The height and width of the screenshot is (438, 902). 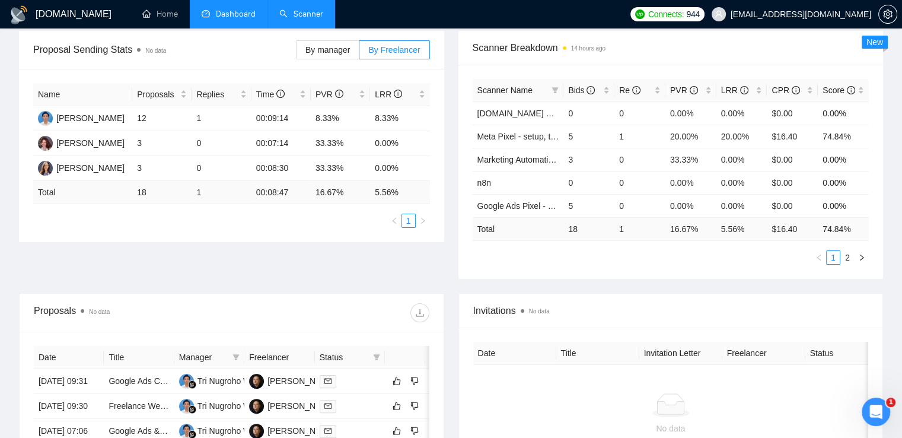 I want to click on a: setting, so click(x=888, y=14).